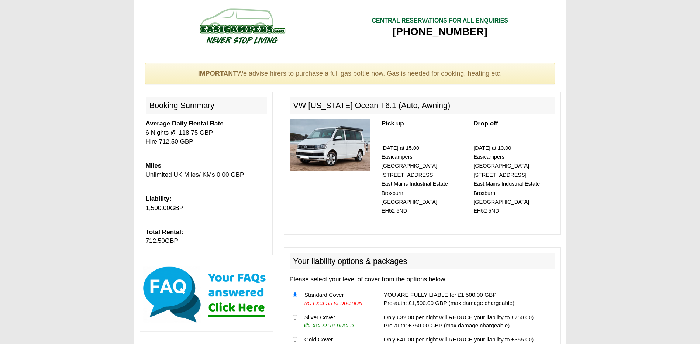 Image resolution: width=700 pixels, height=344 pixels. Describe the element at coordinates (329, 326) in the screenshot. I see `i: EXCESS REDUCED` at that location.